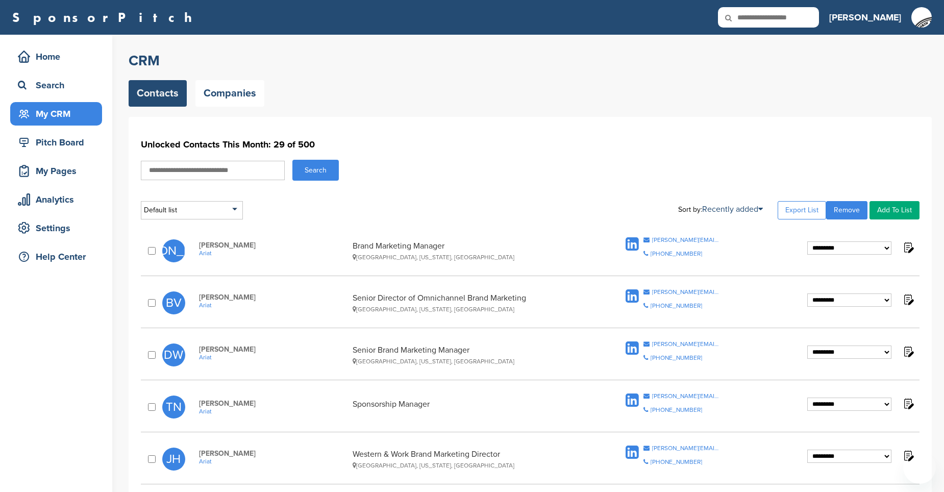 Image resolution: width=944 pixels, height=492 pixels. I want to click on h2: CRM, so click(530, 61).